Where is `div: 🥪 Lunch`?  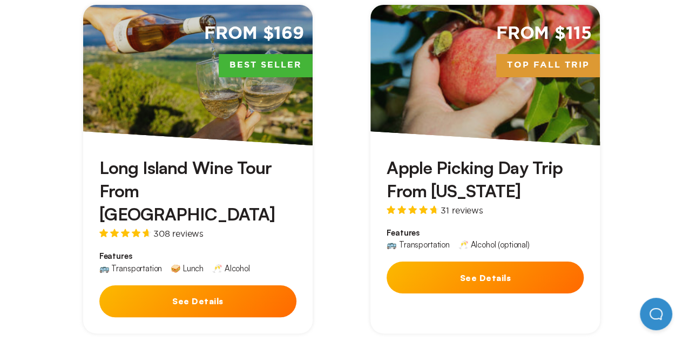
div: 🥪 Lunch is located at coordinates (187, 268).